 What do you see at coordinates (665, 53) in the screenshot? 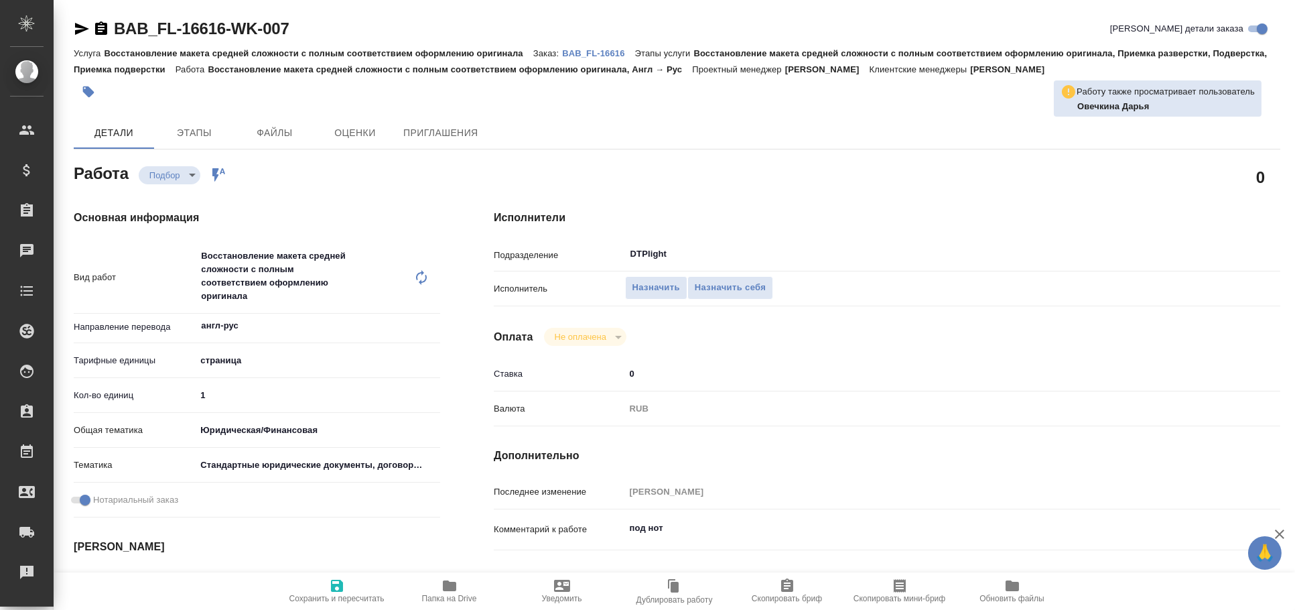
I see `p: Этапы услуги` at bounding box center [665, 53].